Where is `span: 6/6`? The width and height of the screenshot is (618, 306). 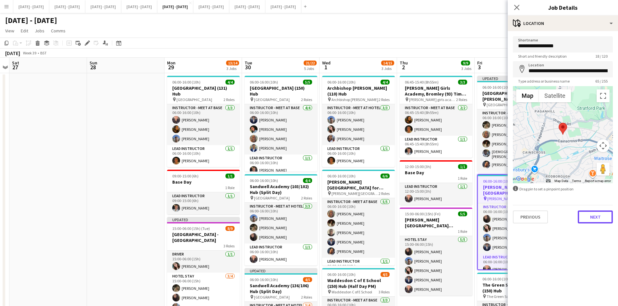 span: 6/6 is located at coordinates (385, 176).